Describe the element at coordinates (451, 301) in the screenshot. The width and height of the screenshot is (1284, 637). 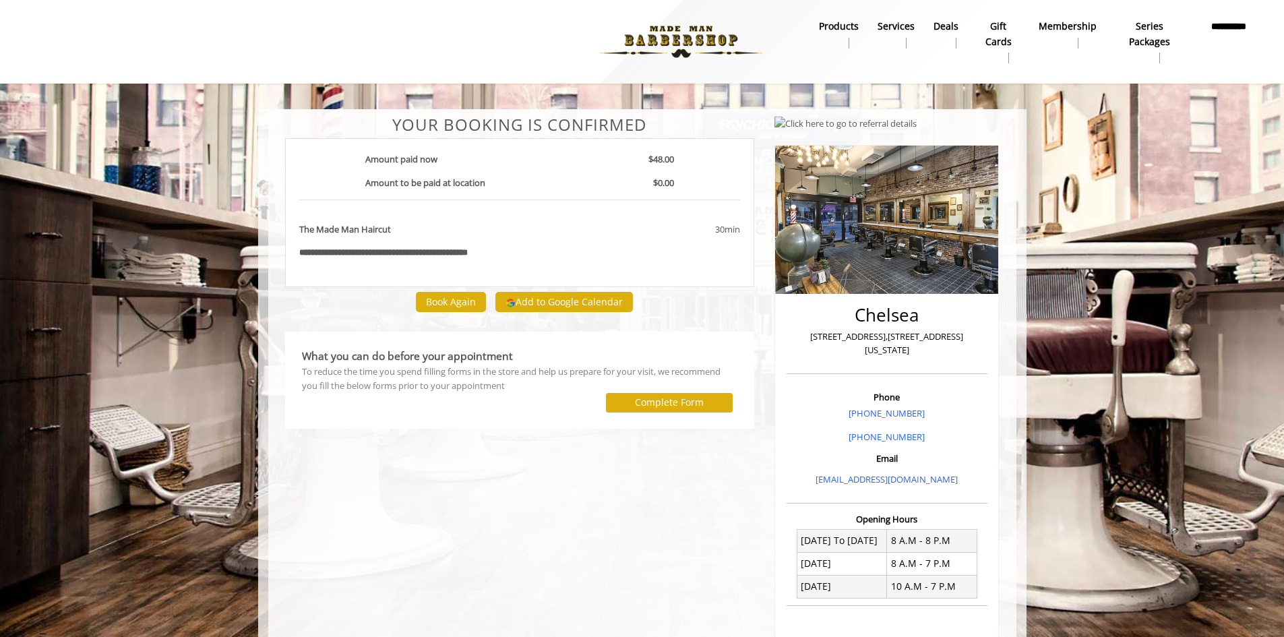
I see `button: Book Again` at that location.